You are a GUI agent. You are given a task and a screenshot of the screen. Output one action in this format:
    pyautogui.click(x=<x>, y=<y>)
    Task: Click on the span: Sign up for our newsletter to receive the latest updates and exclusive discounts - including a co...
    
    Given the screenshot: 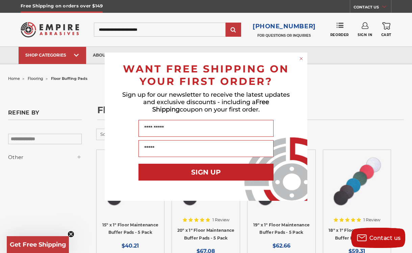 What is the action you would take?
    pyautogui.click(x=206, y=102)
    